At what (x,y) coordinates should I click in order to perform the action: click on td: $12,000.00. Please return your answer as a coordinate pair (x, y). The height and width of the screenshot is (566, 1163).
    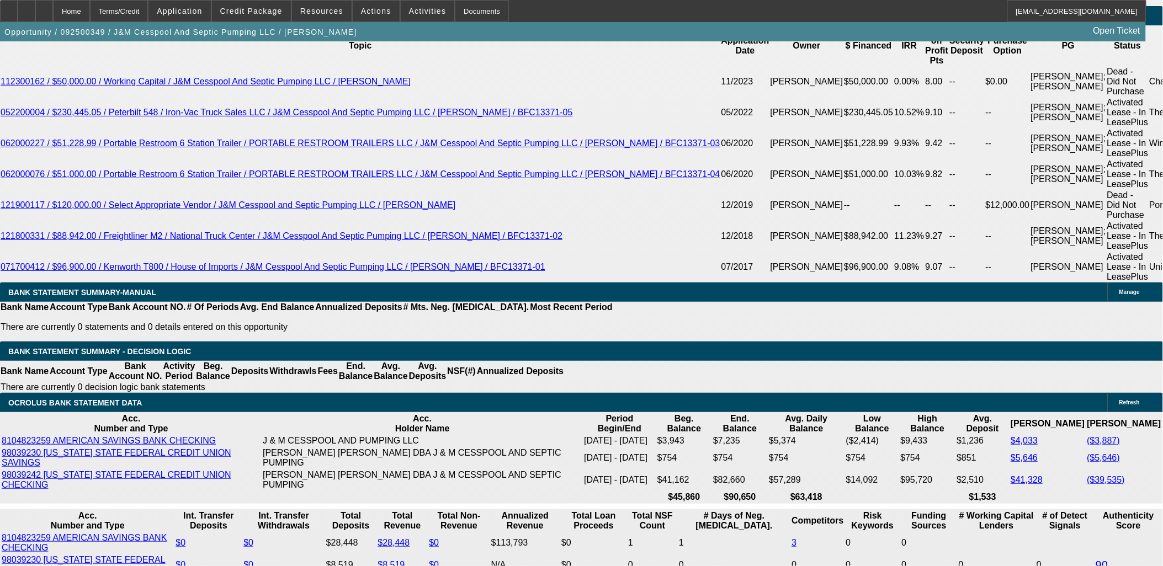
    Looking at the image, I should click on (1008, 205).